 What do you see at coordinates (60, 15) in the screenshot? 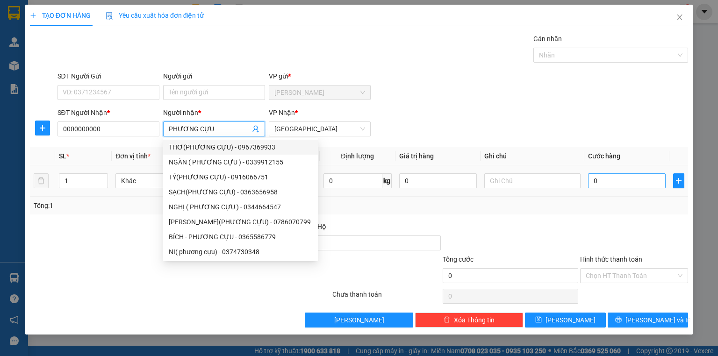
I see `span: TẠO ĐƠN HÀNG` at bounding box center [60, 15].